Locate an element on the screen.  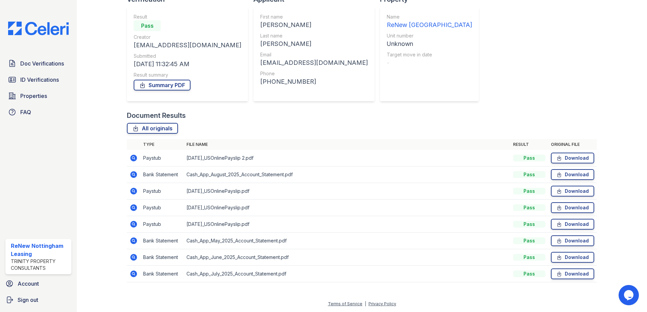
a: Account is located at coordinates (38, 284).